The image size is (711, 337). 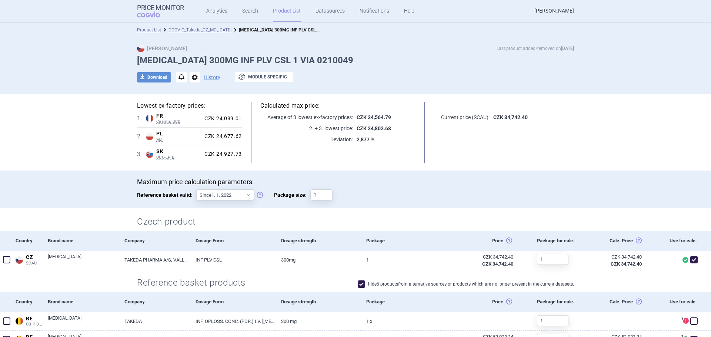 What do you see at coordinates (179, 140) in the screenshot?
I see `span: MZ` at bounding box center [179, 140].